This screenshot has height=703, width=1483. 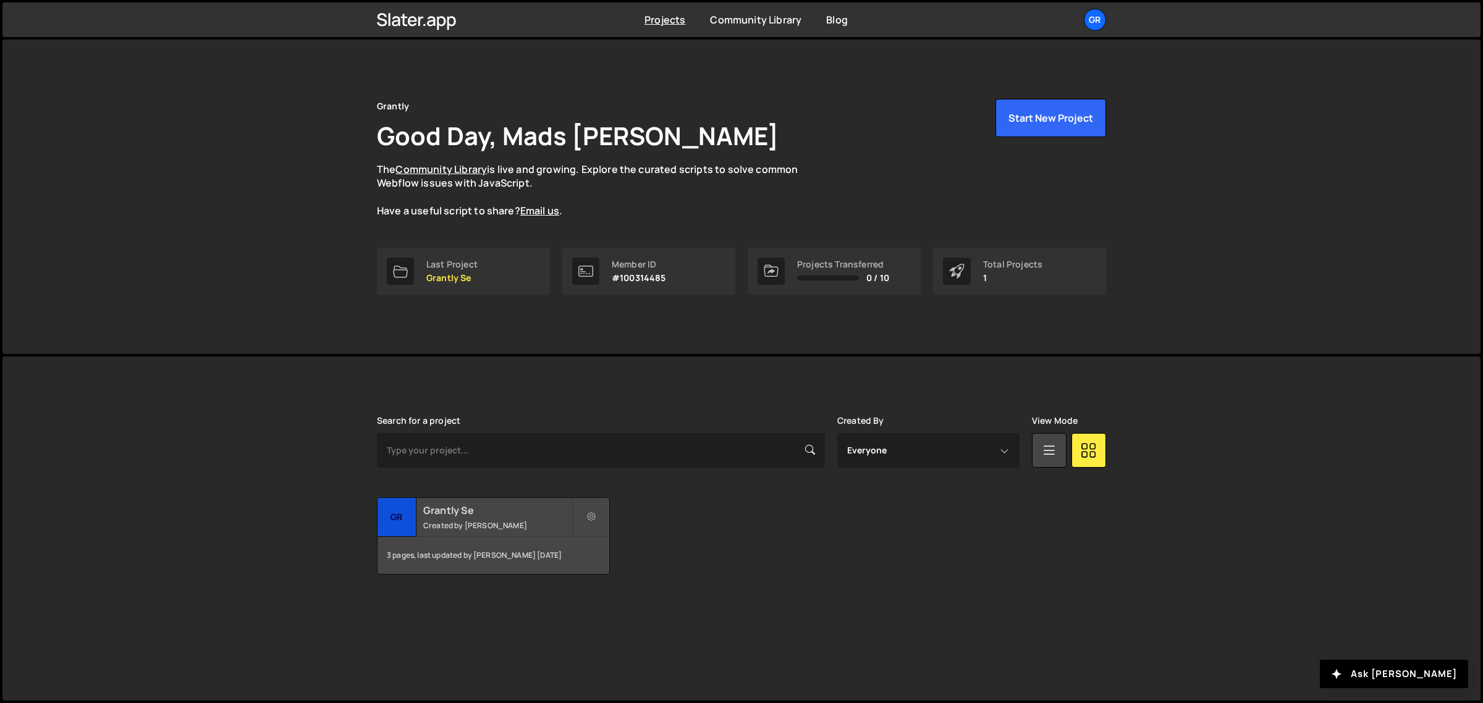 I want to click on span: 0 / 10, so click(x=878, y=278).